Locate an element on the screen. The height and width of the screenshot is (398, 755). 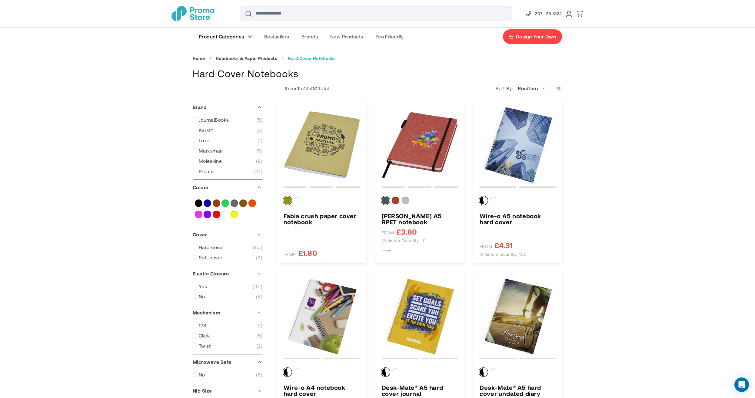
a: JournalBooks 5 is located at coordinates (227, 120).